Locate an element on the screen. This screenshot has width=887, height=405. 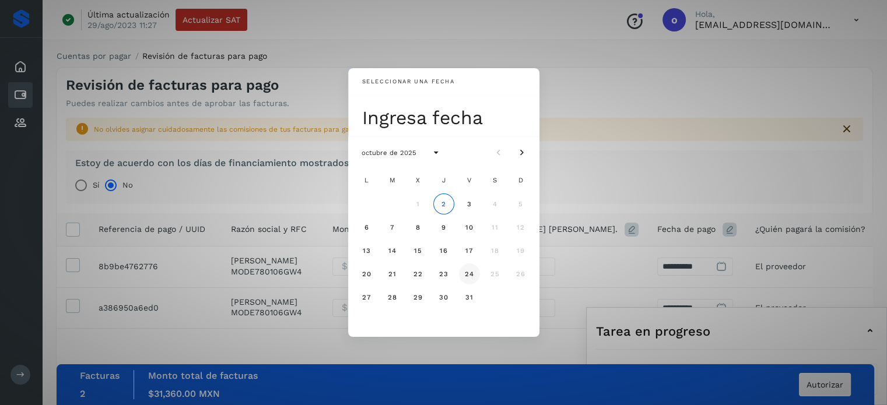
div: S is located at coordinates (495, 181).